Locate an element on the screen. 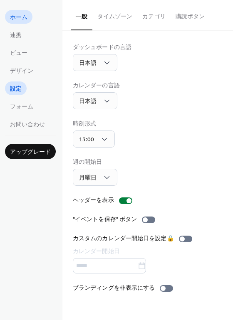 Image resolution: width=233 pixels, height=320 pixels. span: ホーム is located at coordinates (19, 17).